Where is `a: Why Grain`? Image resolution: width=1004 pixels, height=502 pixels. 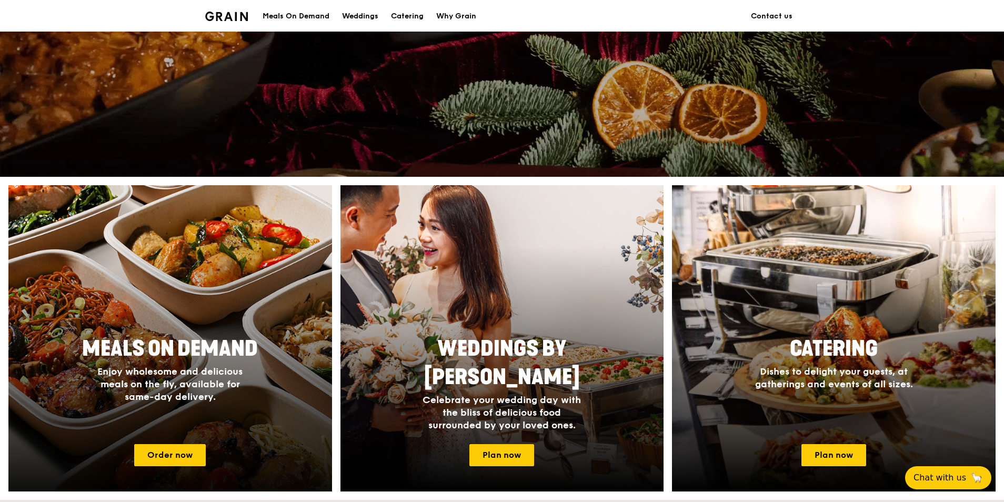 a: Why Grain is located at coordinates (456, 16).